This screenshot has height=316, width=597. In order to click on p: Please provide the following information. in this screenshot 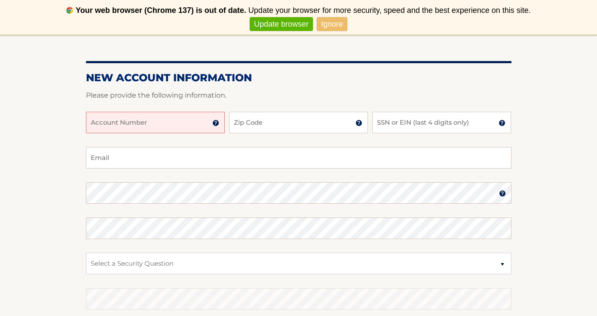, I will do `click(299, 95)`.